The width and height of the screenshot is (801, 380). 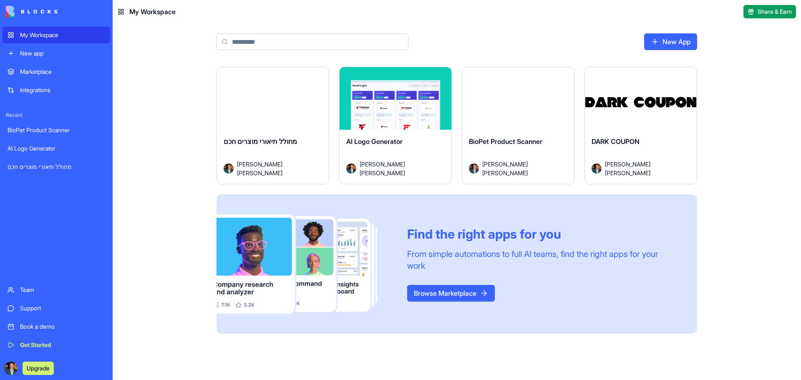 What do you see at coordinates (56, 115) in the screenshot?
I see `span: Recent` at bounding box center [56, 115].